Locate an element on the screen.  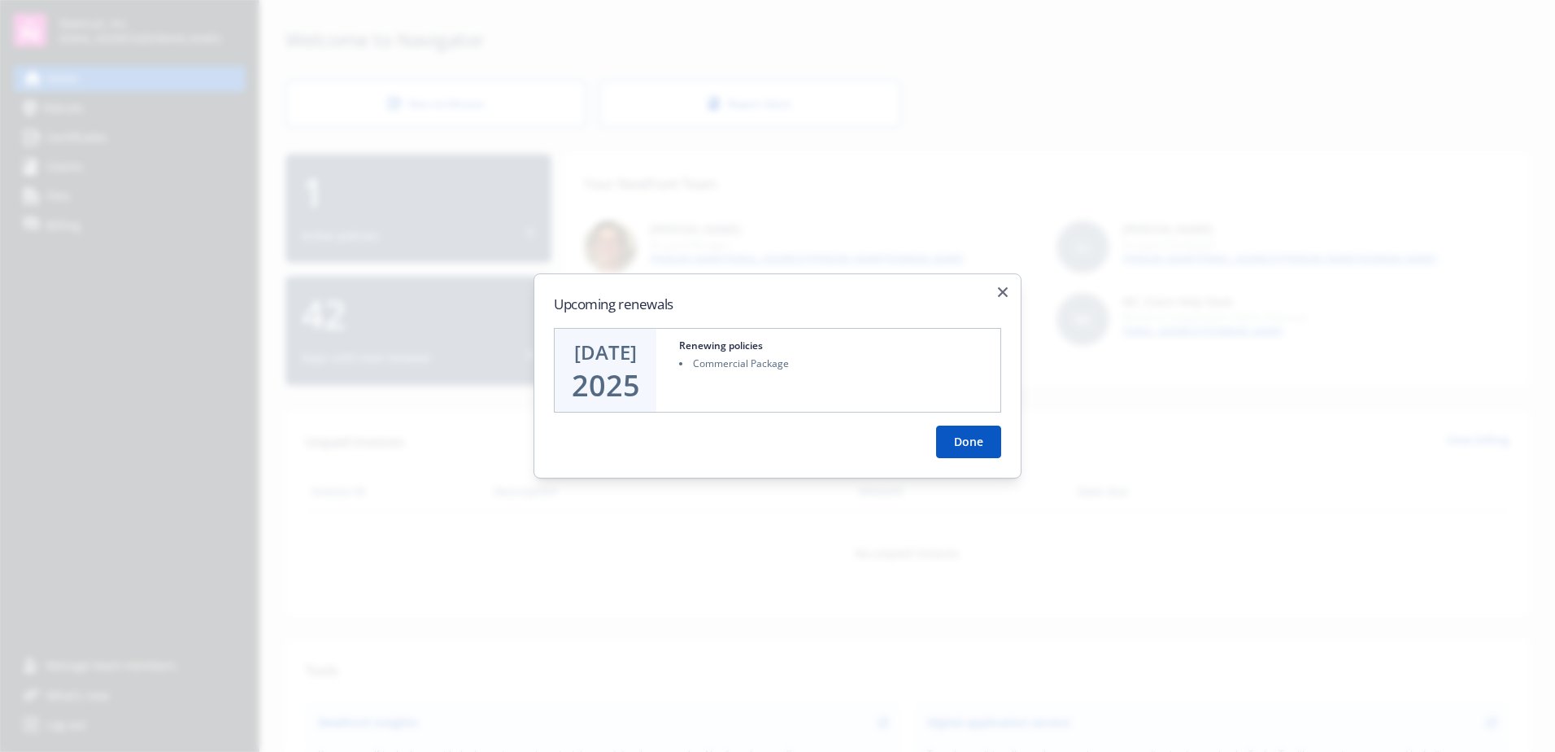
li: Commercial Package is located at coordinates (835, 363).